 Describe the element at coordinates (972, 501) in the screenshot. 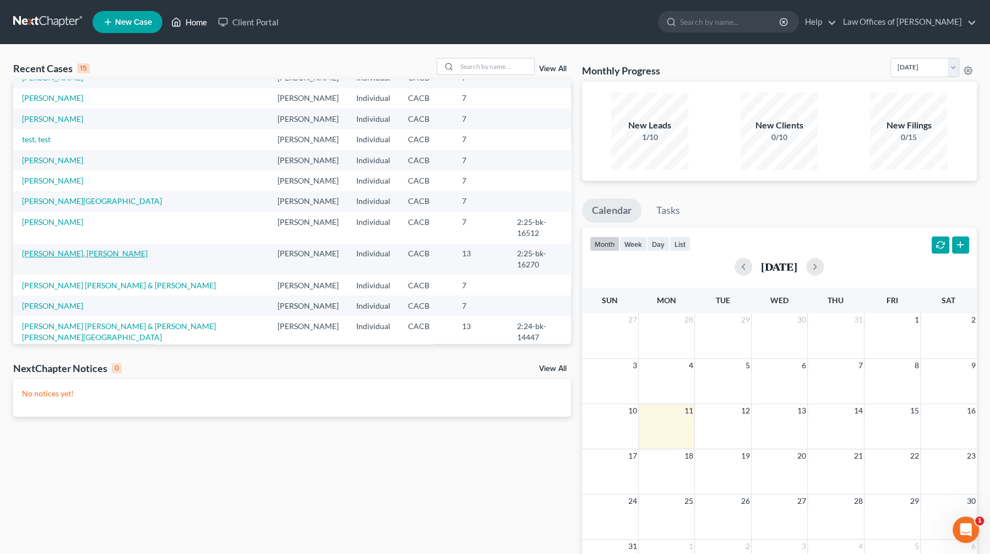

I see `span: 30` at that location.